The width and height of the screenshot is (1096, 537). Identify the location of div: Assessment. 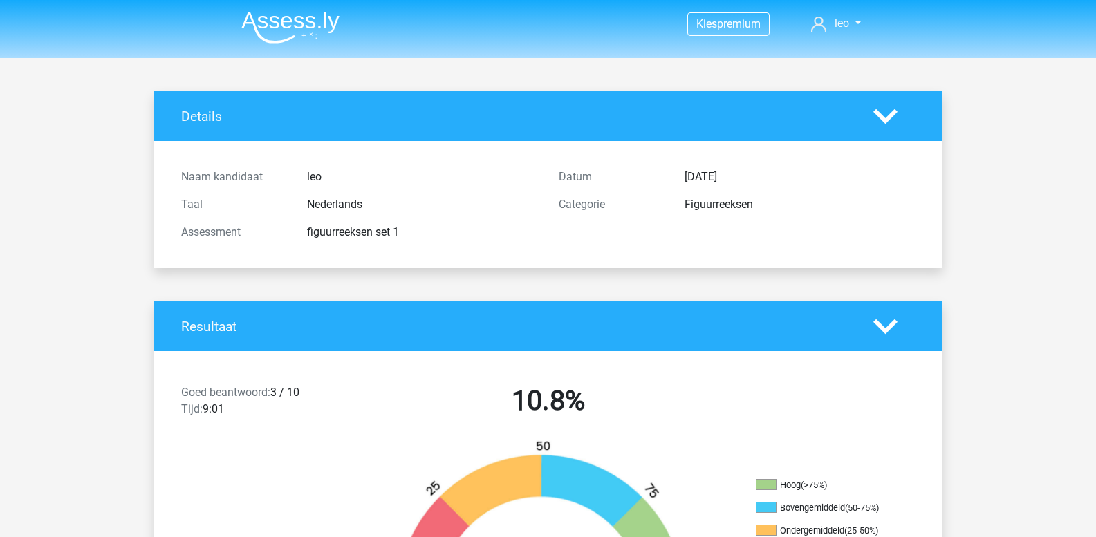
(234, 232).